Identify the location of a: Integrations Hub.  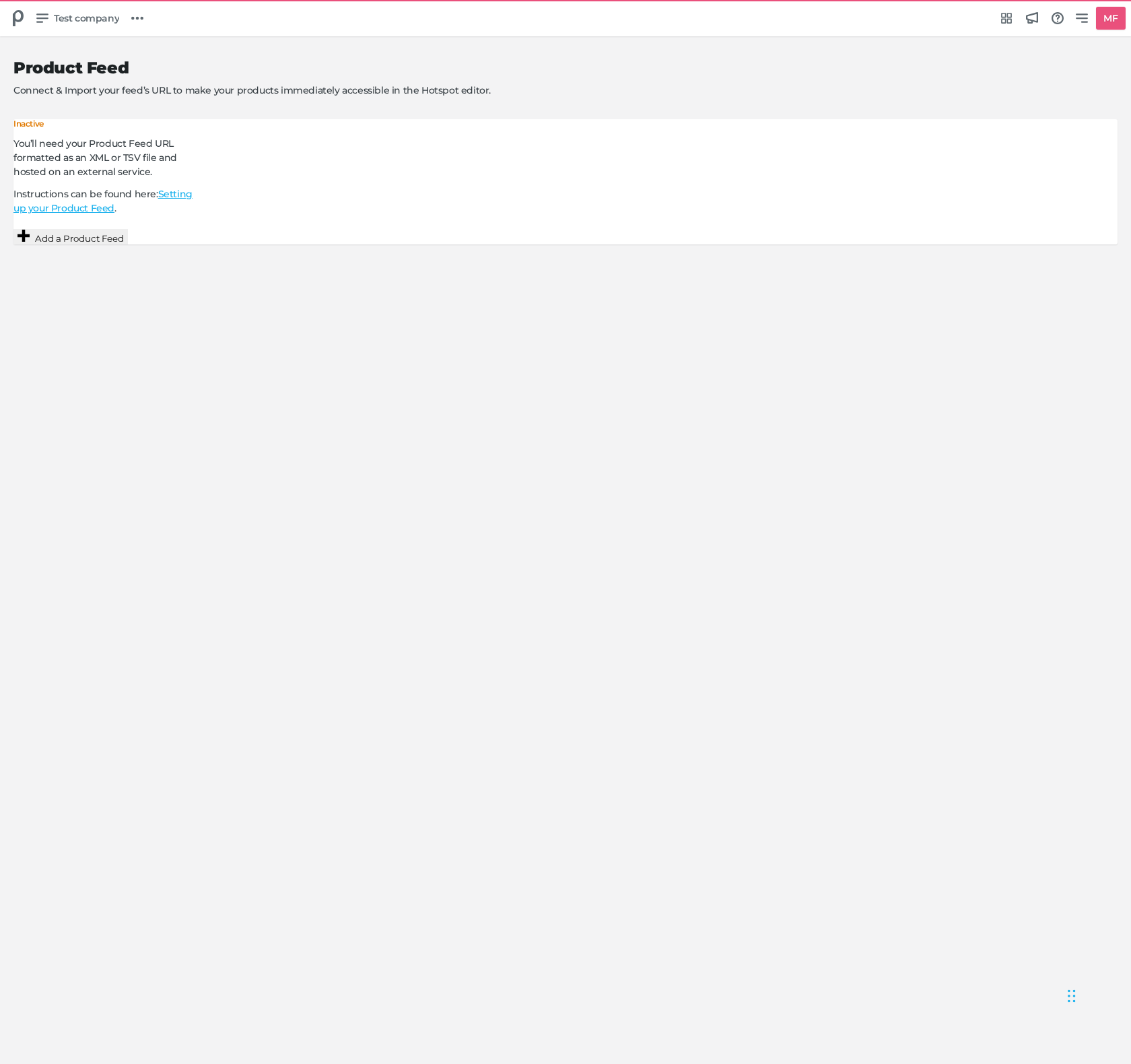
(1007, 18).